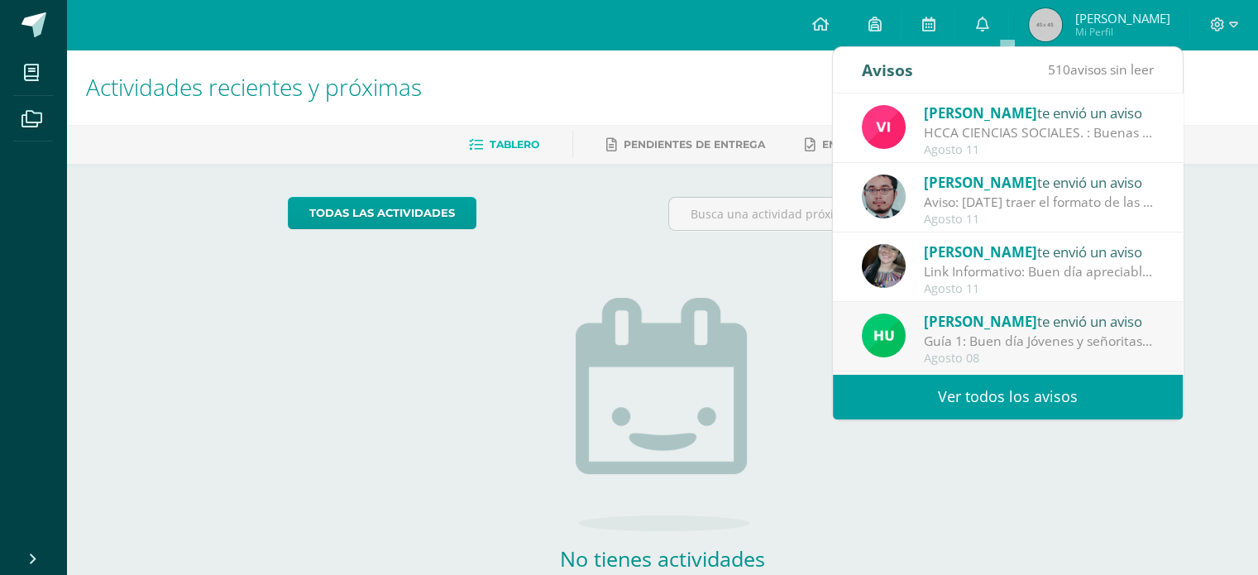 The image size is (1258, 575). Describe the element at coordinates (1039, 132) in the screenshot. I see `div: HCCA CIENCIAS SOCIALES. : Buenas tardes a todos, un gusto saludarles. Por este medio envió la HCC...` at that location.